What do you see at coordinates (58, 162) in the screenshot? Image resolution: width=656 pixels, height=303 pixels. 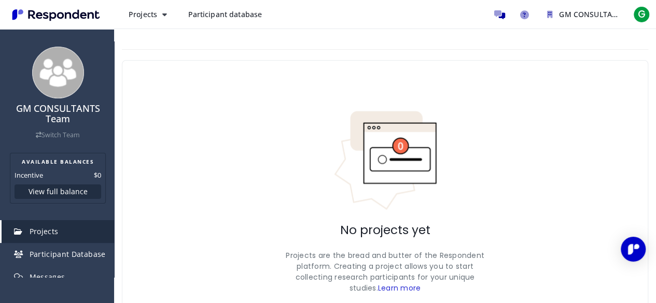 I see `h2: AVAILABLE BALANCES` at bounding box center [58, 162].